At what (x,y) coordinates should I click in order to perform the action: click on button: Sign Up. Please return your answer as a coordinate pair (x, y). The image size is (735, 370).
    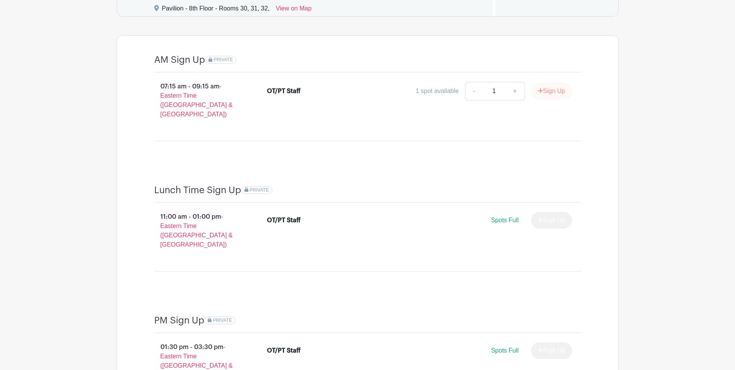
    Looking at the image, I should click on (552, 91).